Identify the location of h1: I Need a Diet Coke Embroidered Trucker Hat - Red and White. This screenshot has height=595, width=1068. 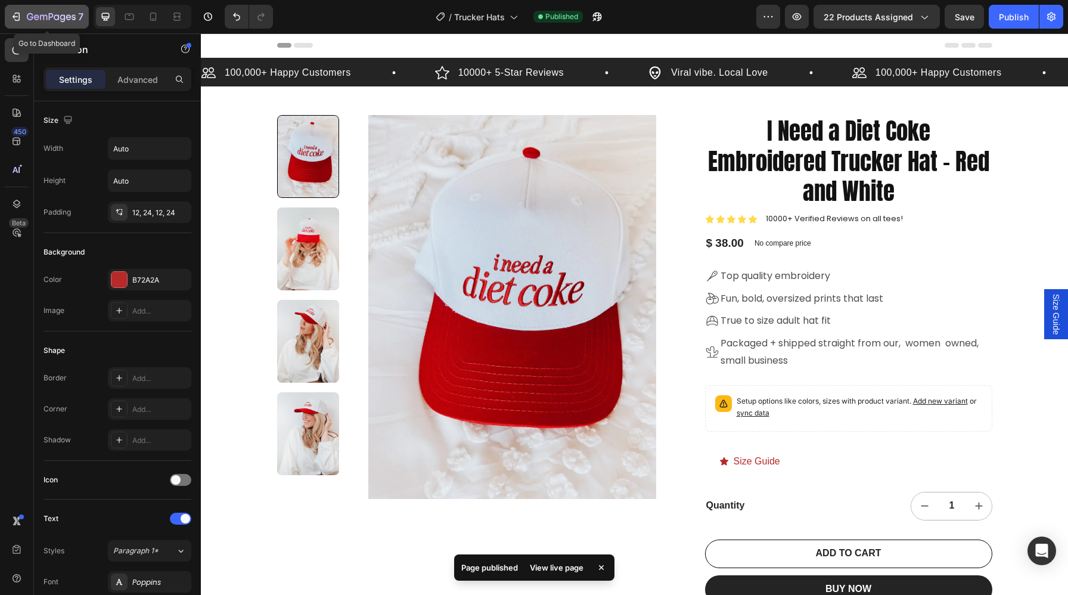
(648, 128).